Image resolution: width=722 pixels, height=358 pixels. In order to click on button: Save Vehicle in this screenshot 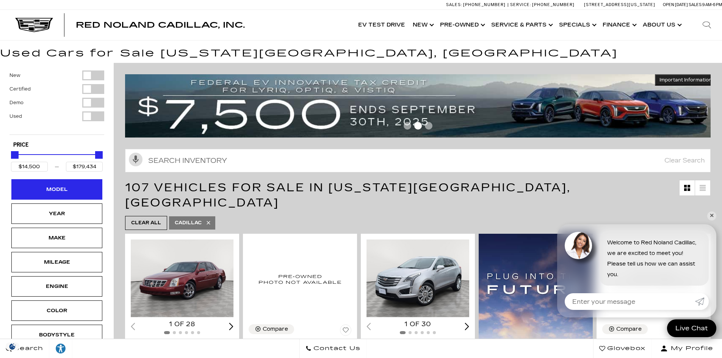, I will do `click(346, 332)`.